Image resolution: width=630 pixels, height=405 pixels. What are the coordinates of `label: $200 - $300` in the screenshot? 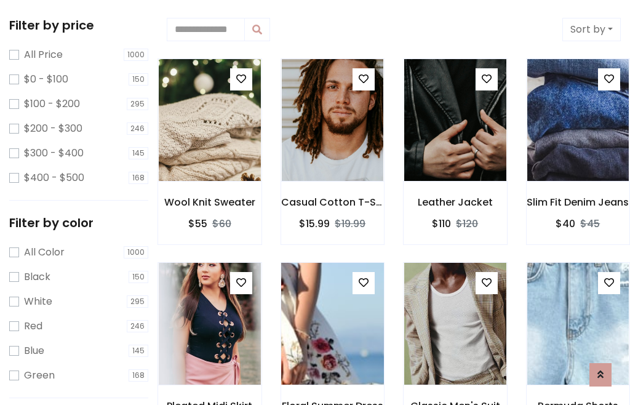 It's located at (53, 128).